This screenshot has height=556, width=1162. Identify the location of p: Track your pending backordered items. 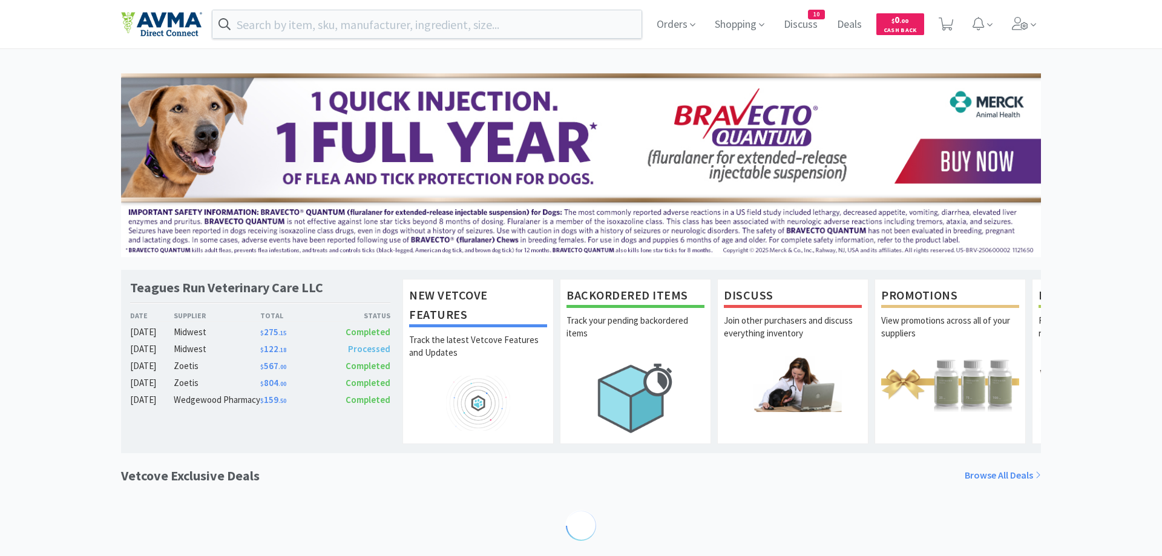
(635, 335).